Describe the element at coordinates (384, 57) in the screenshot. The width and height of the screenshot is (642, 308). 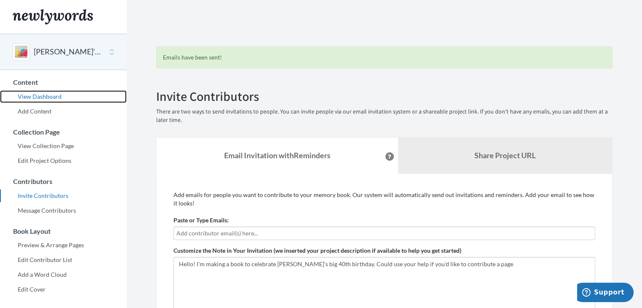
I see `div: Emails have been sent!` at that location.